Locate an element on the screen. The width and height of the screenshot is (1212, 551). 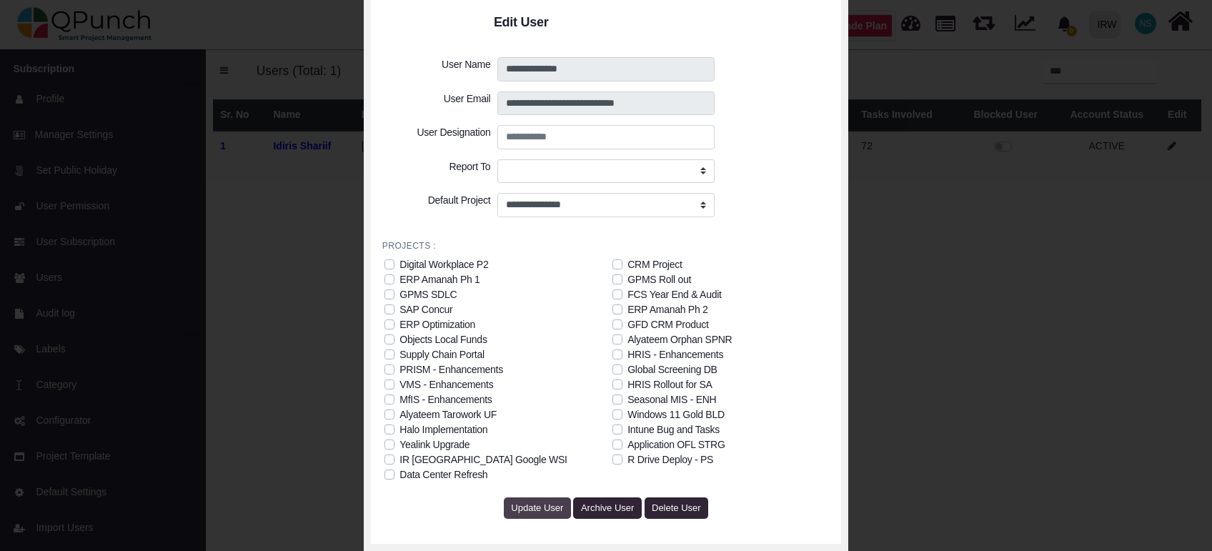
div: Alyateem Tarowork UF is located at coordinates (448, 415).